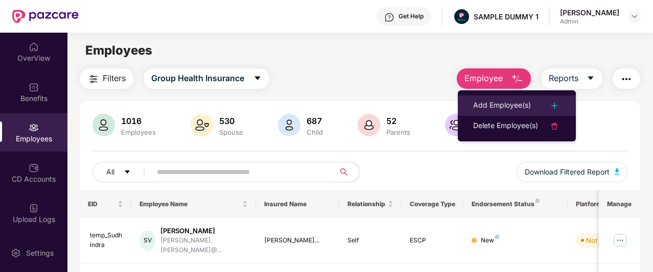  I want to click on th: Coverage Type, so click(433, 204).